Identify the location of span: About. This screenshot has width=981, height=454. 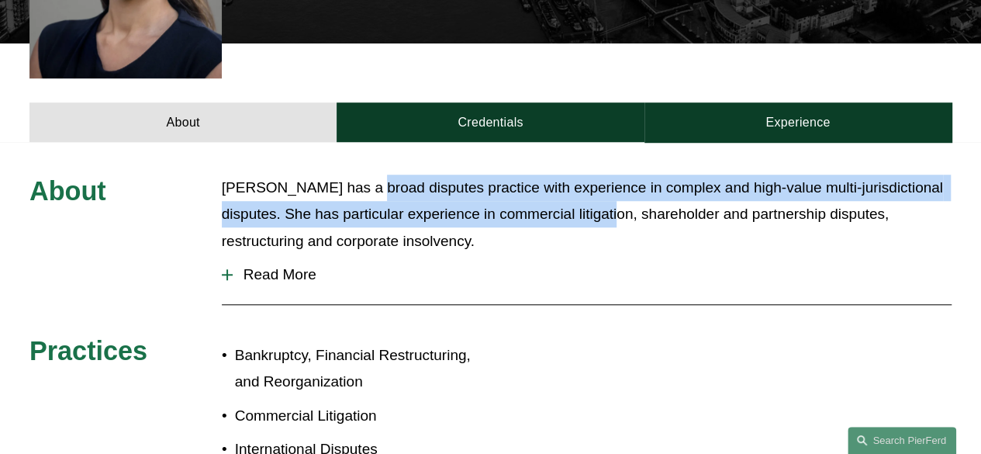
(67, 191).